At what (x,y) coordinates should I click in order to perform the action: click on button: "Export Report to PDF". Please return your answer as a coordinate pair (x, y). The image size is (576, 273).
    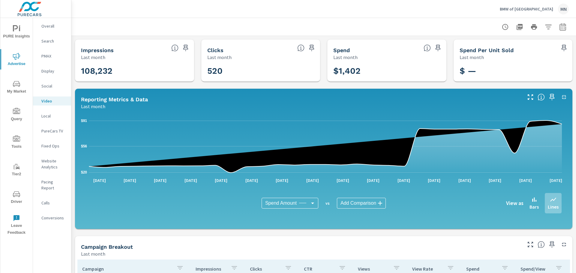
    Looking at the image, I should click on (520, 27).